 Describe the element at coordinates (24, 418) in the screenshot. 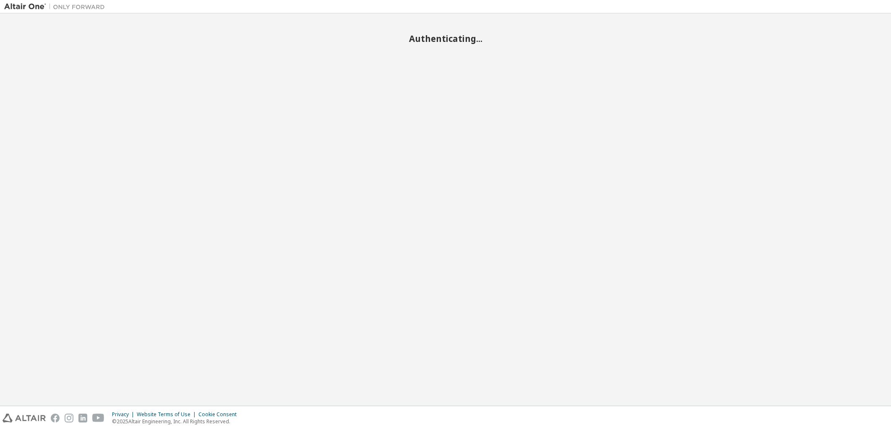

I see `img: altair_logo.svg` at that location.